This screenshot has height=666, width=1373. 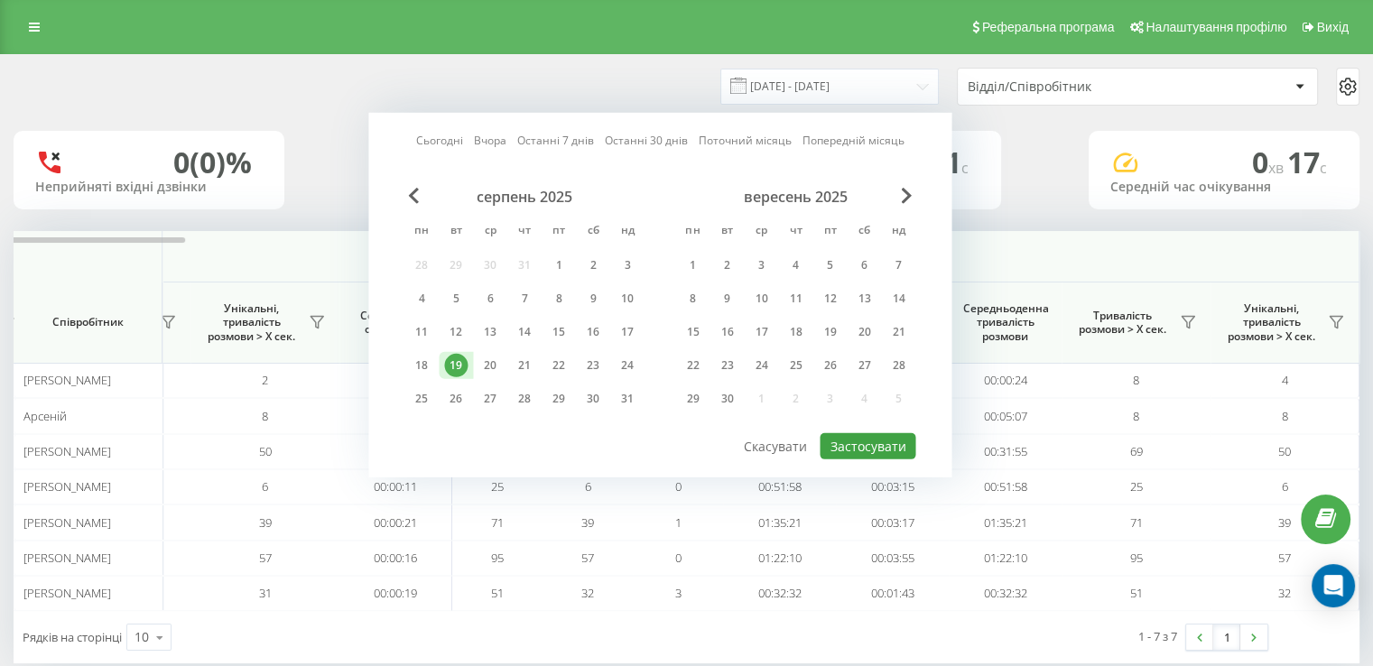 I want to click on div: 1 - 7 з 7, so click(x=1157, y=636).